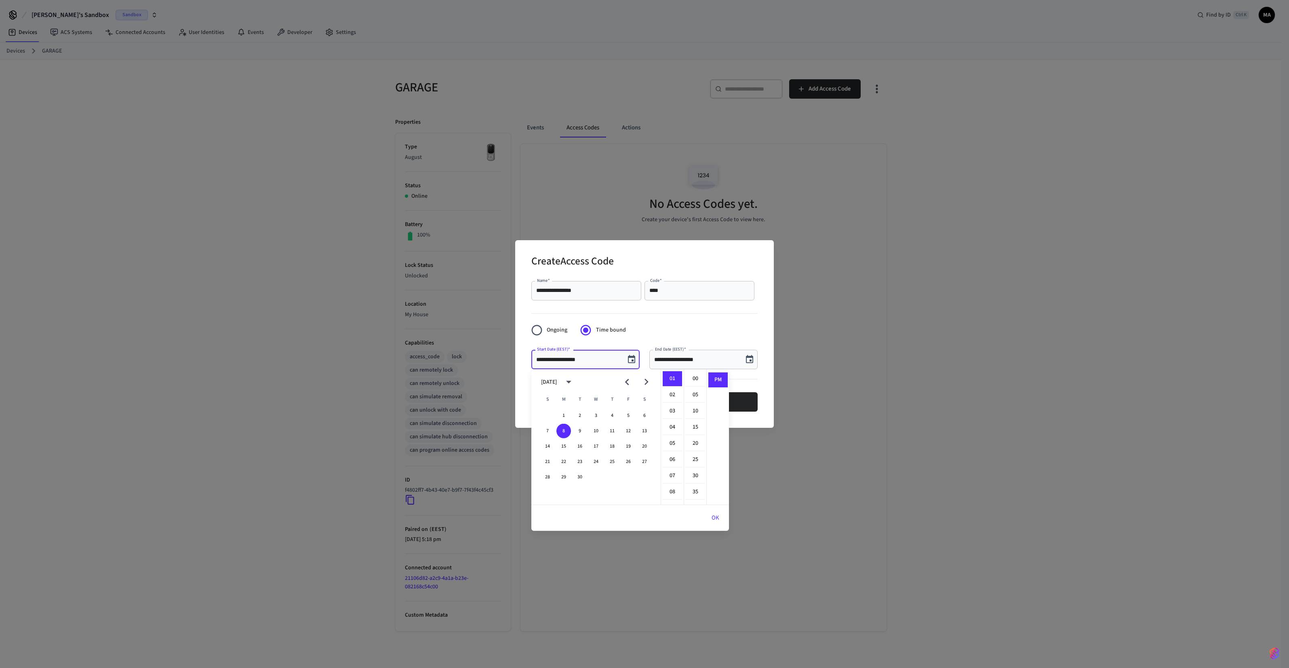  What do you see at coordinates (580, 446) in the screenshot?
I see `button: 16` at bounding box center [580, 446].